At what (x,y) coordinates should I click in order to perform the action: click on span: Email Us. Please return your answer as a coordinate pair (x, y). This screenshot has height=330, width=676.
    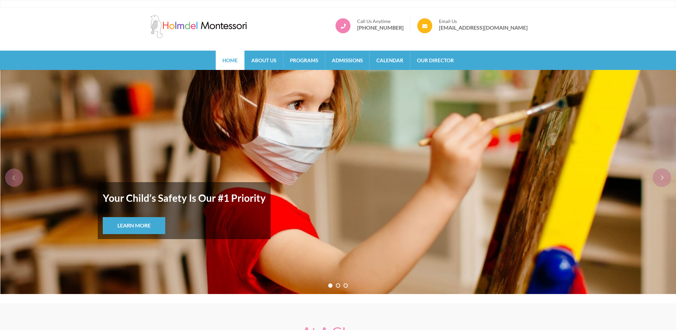
    Looking at the image, I should click on (483, 21).